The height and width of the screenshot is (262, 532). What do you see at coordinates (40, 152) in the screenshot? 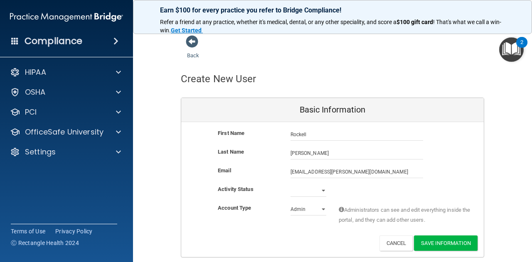
I see `p: Settings` at bounding box center [40, 152].